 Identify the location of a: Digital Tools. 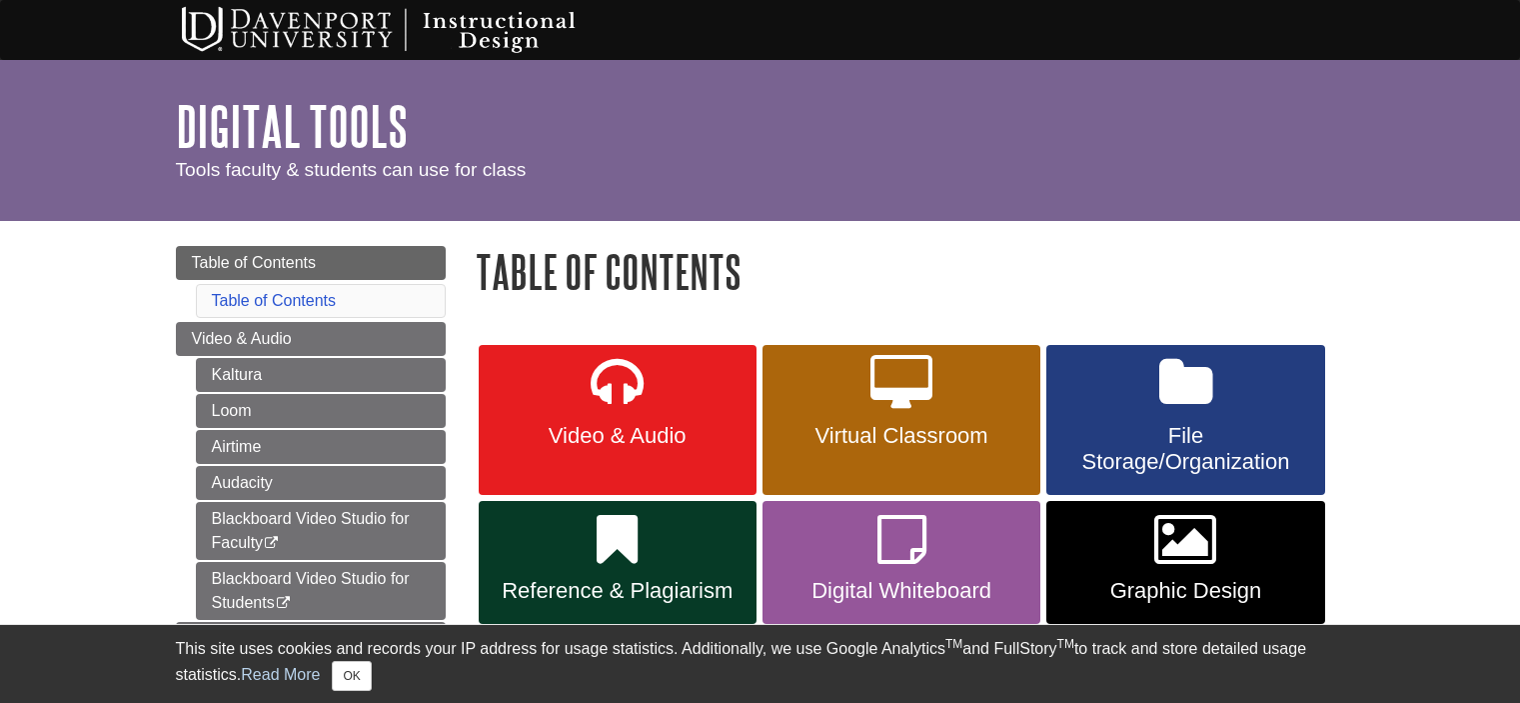
(292, 126).